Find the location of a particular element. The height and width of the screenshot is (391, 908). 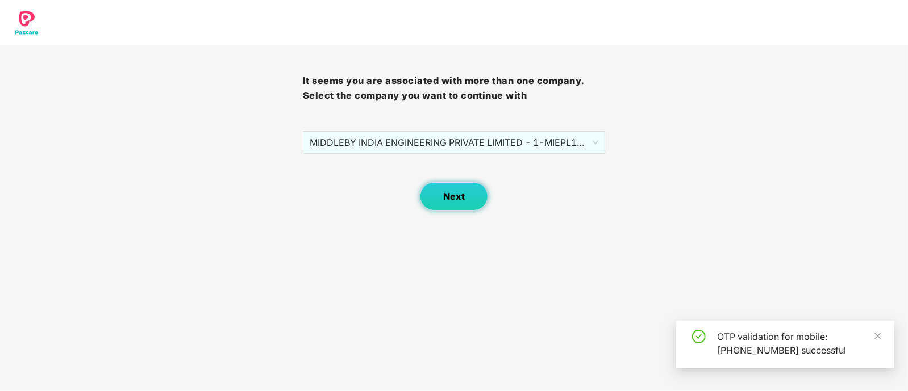

span: check-circle is located at coordinates (699, 337).